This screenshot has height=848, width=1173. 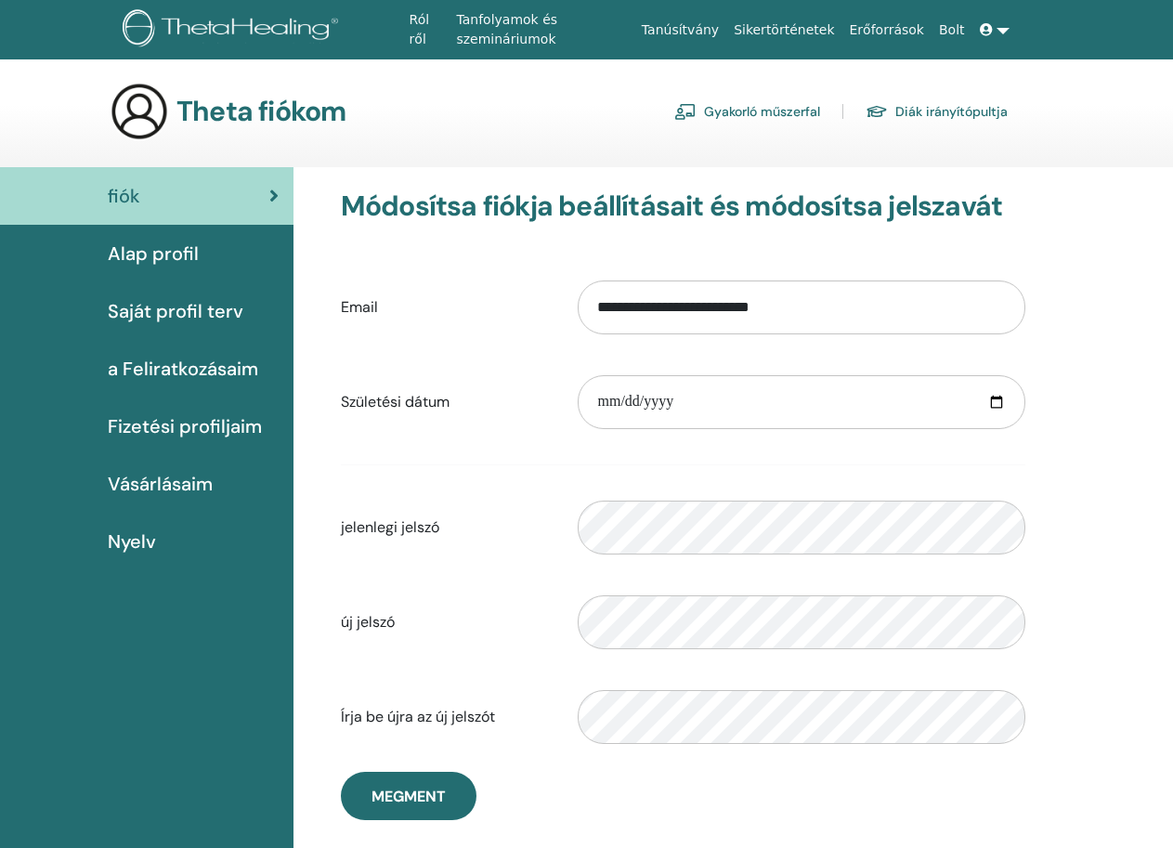 I want to click on a: Sikertörténetek, so click(x=784, y=30).